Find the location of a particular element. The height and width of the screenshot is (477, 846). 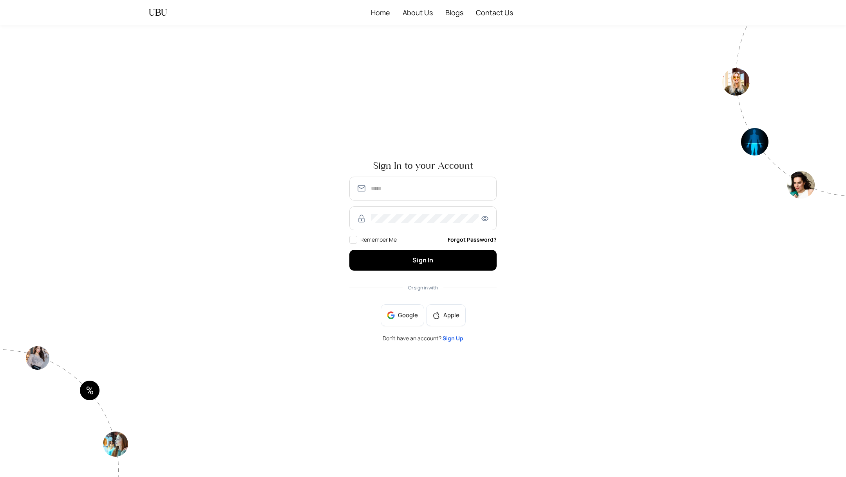

span: Don’t have an account? is located at coordinates (423, 338).